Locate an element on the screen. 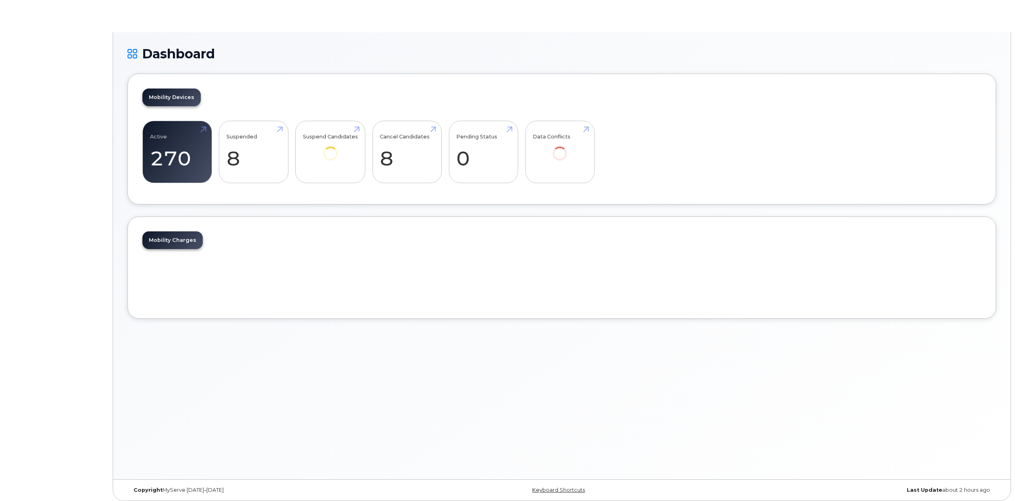  strong: Copyright is located at coordinates (148, 490).